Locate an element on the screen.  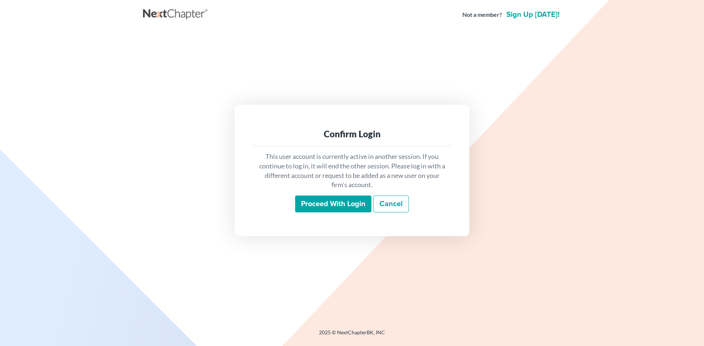
input: Proceed with login is located at coordinates (333, 204).